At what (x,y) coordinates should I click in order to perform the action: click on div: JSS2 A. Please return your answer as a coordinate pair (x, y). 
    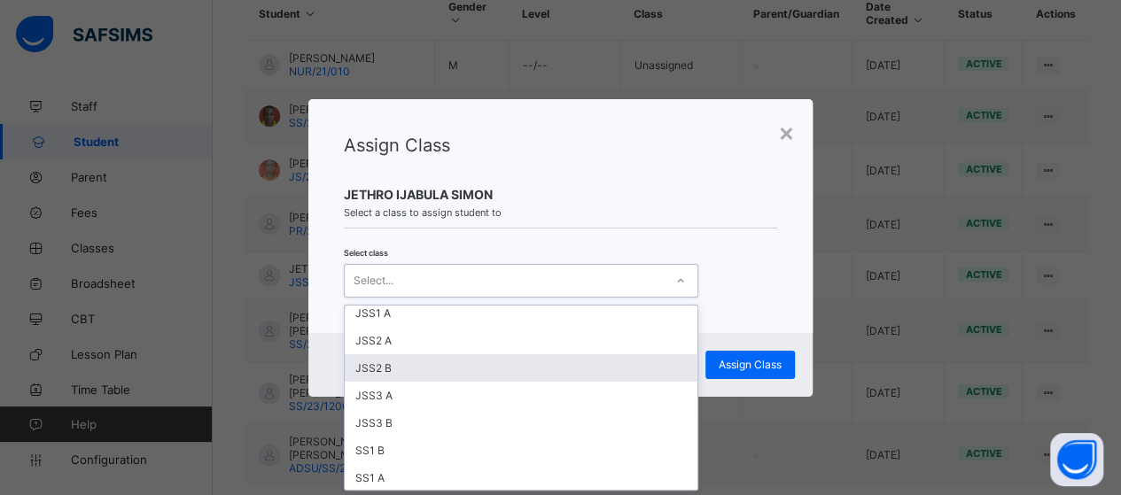
    Looking at the image, I should click on (521, 340).